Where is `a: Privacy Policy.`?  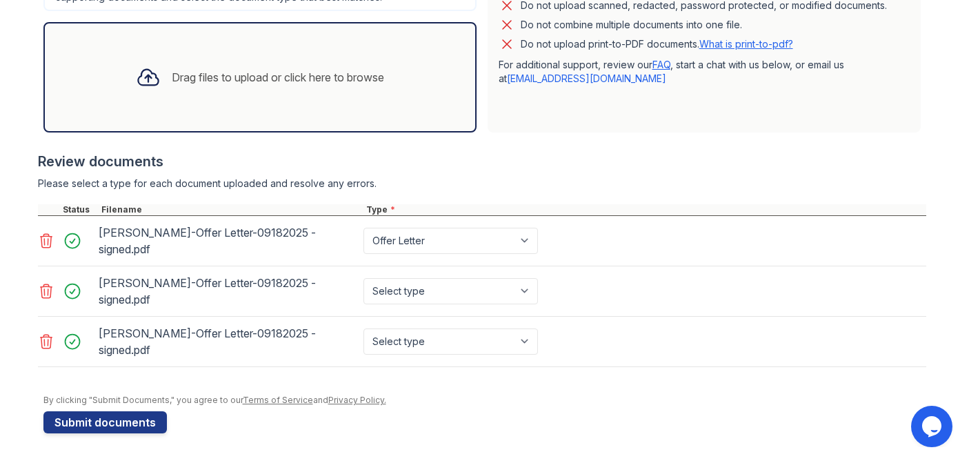
a: Privacy Policy. is located at coordinates (357, 399).